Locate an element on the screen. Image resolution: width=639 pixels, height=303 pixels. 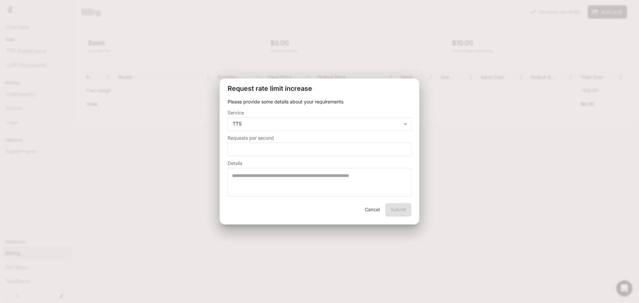
h2: Request rate limit increase is located at coordinates (319, 88).